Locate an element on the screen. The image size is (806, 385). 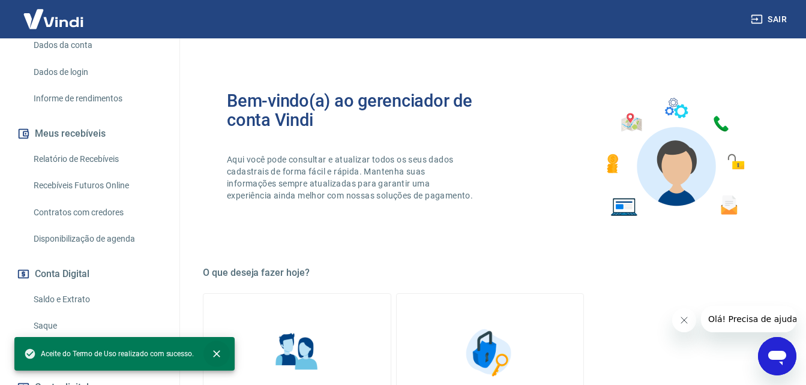
a: Dados de login is located at coordinates (97, 72).